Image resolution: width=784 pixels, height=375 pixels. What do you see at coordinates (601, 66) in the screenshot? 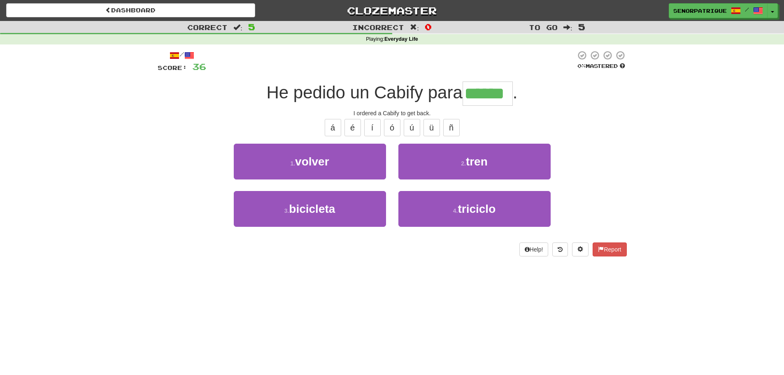
I see `div: Mastered` at bounding box center [601, 66].